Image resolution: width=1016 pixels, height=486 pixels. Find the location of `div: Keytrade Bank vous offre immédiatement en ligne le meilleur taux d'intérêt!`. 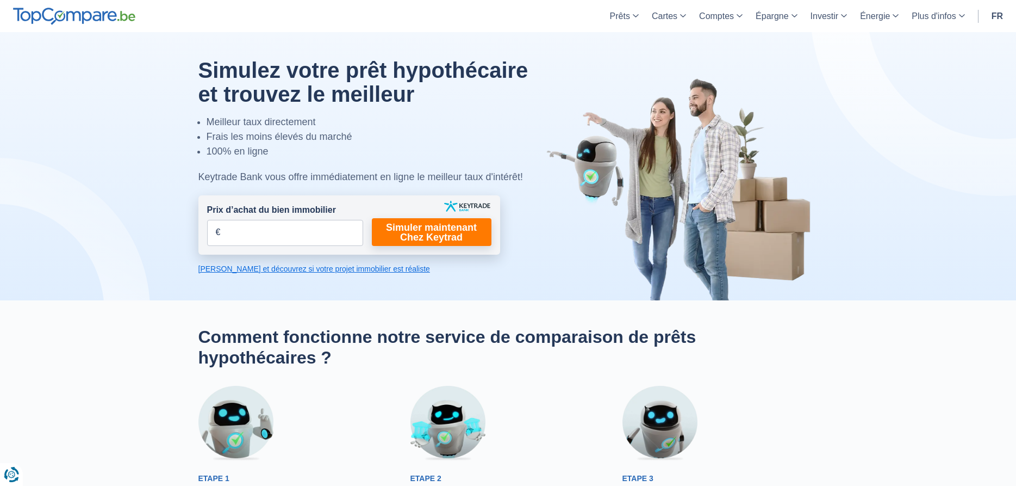

div: Keytrade Bank vous offre immédiatement en ligne le meilleur taux d'intérêt! is located at coordinates (376, 177).